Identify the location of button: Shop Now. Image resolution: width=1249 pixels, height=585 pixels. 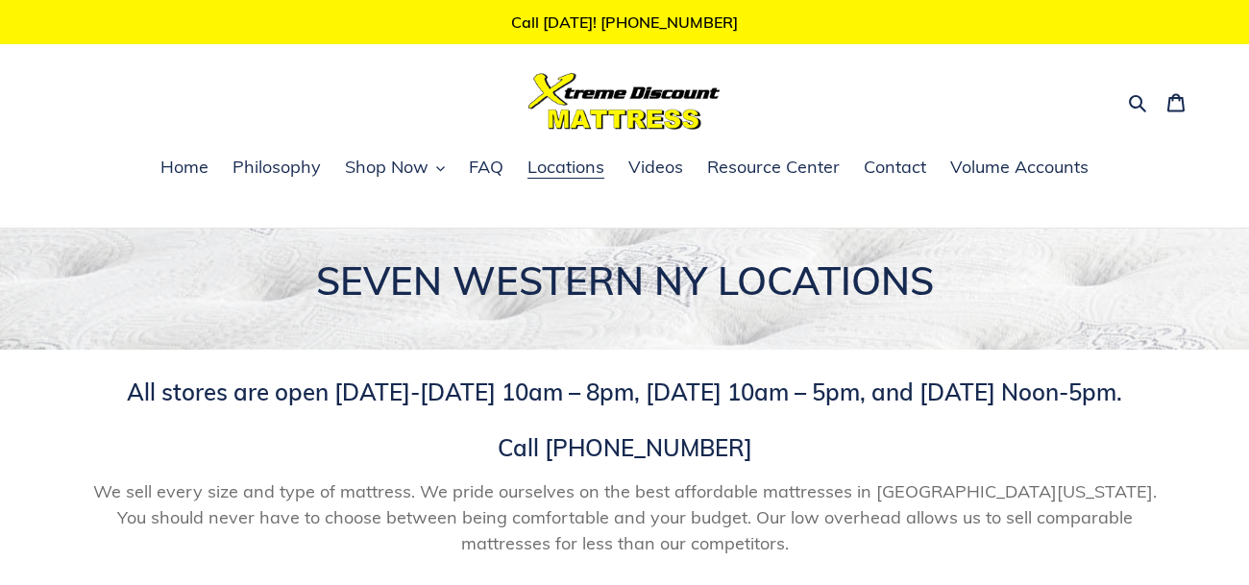
(395, 168).